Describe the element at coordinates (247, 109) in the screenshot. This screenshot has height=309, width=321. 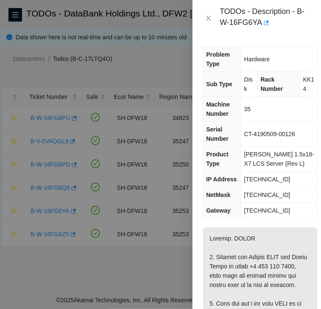
I see `span: 35` at that location.